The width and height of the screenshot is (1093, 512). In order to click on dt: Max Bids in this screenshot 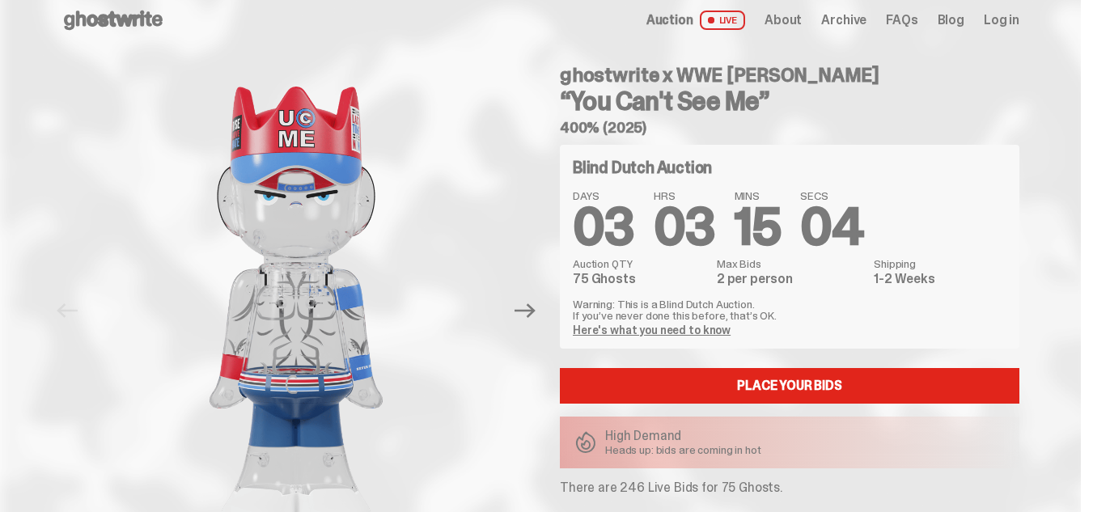, I will do `click(790, 264)`.